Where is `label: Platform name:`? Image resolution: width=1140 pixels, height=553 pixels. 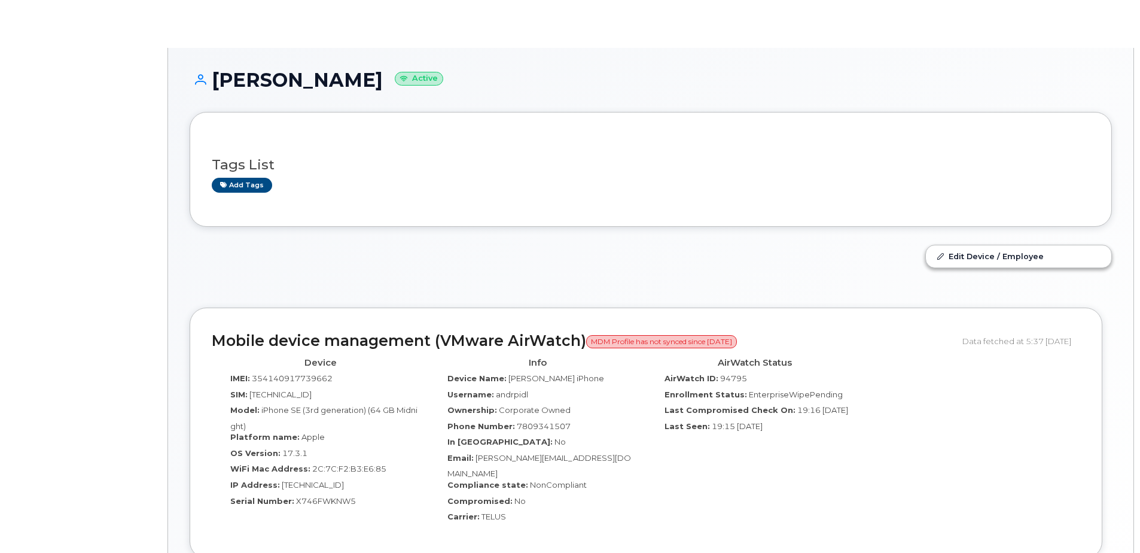
label: Platform name: is located at coordinates (265, 437).